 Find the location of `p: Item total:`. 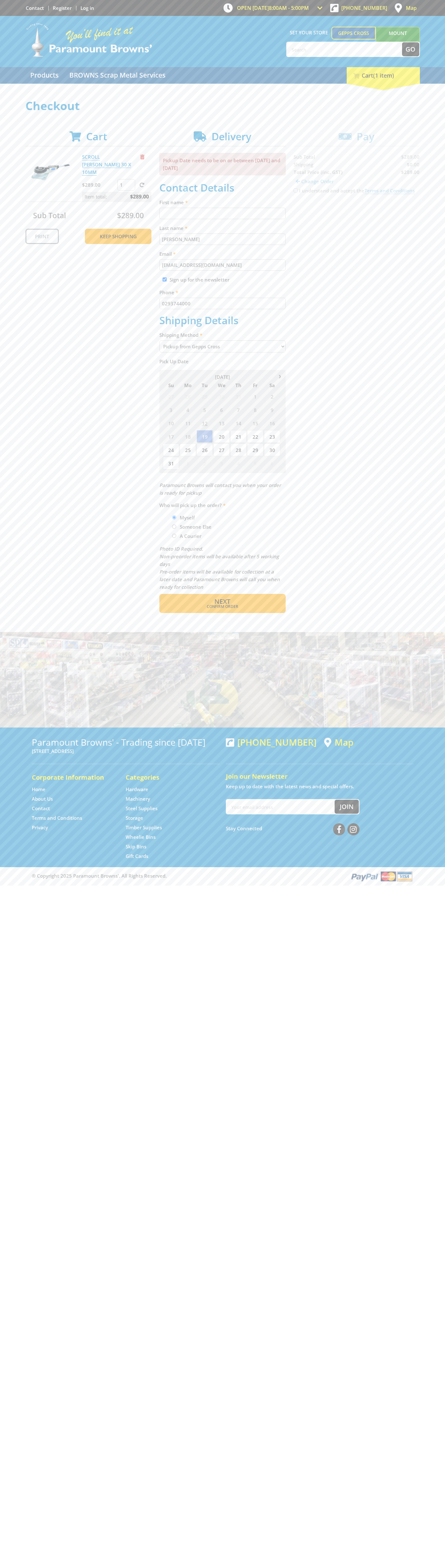

p: Item total: is located at coordinates (117, 197).